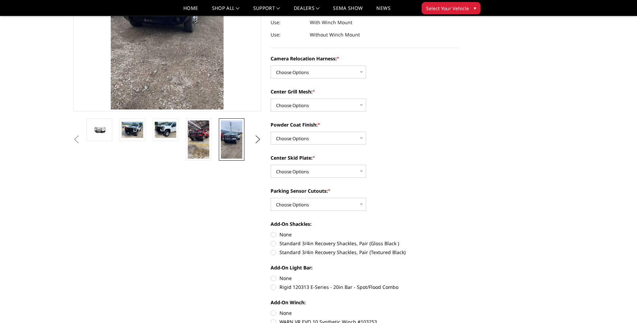 Image resolution: width=637 pixels, height=323 pixels. What do you see at coordinates (383, 11) in the screenshot?
I see `a: News` at bounding box center [383, 11].